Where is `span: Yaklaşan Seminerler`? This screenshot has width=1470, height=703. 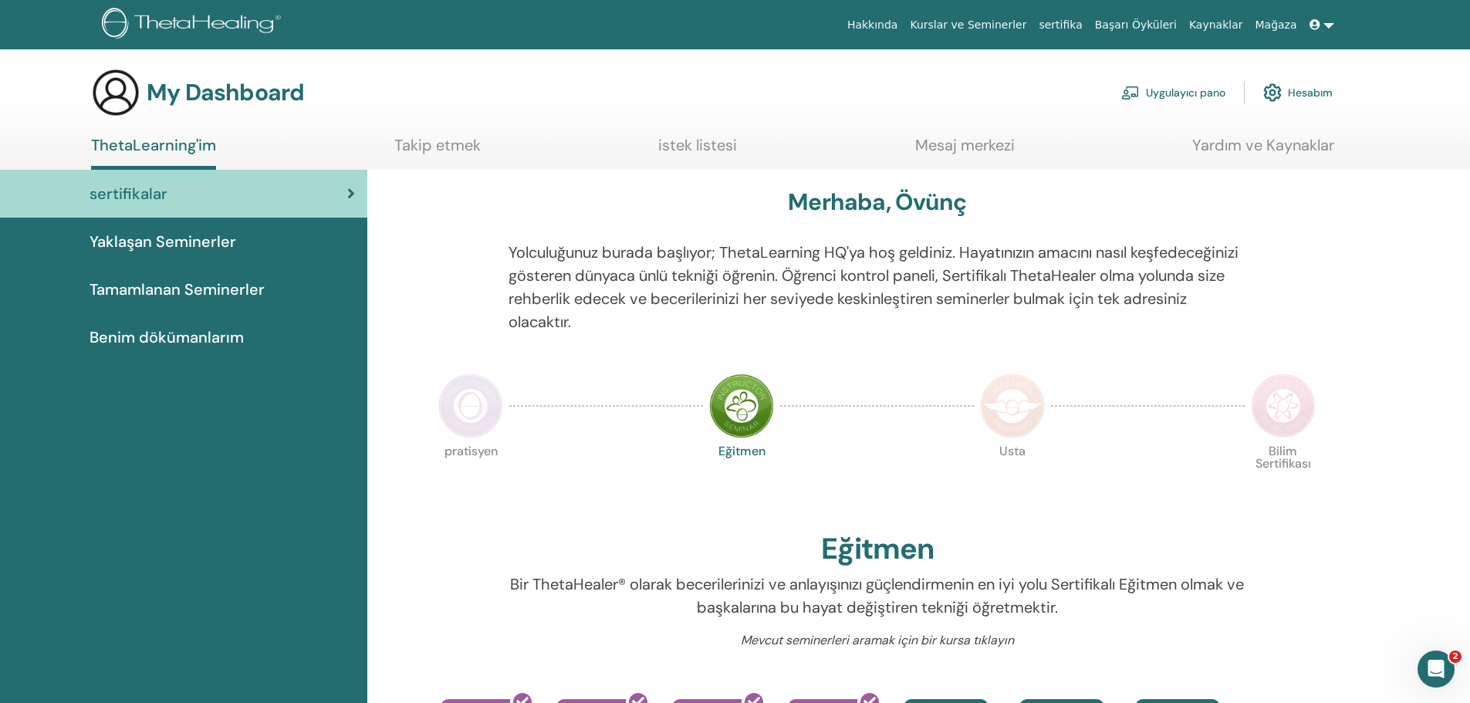 span: Yaklaşan Seminerler is located at coordinates (163, 242).